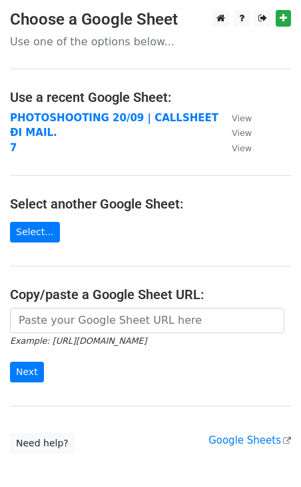  I want to click on a: Need help?, so click(42, 443).